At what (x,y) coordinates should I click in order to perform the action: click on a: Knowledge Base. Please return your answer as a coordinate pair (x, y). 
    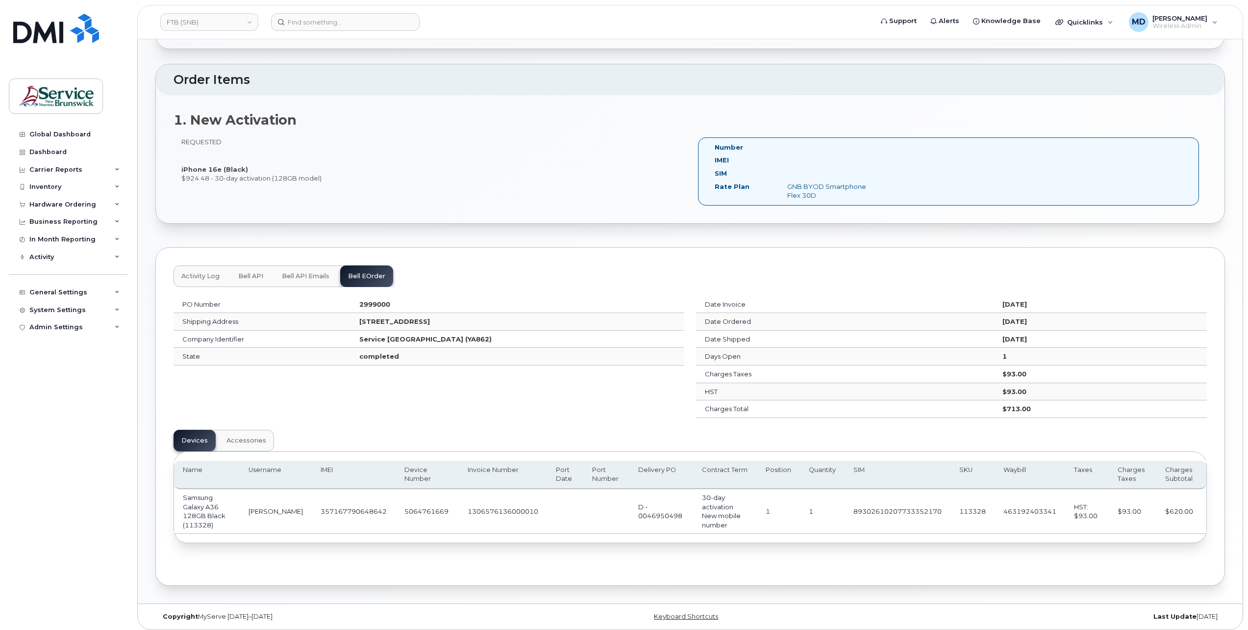
    Looking at the image, I should click on (1007, 21).